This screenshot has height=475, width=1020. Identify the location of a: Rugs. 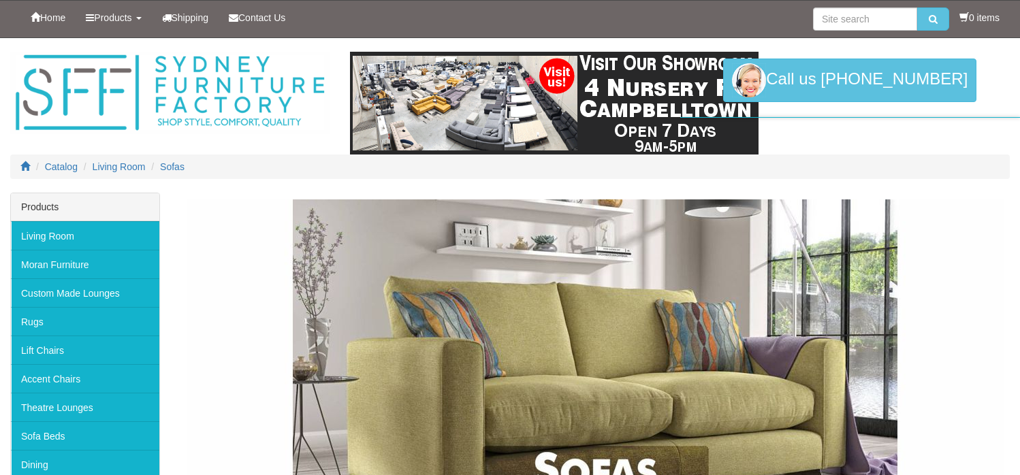
(85, 321).